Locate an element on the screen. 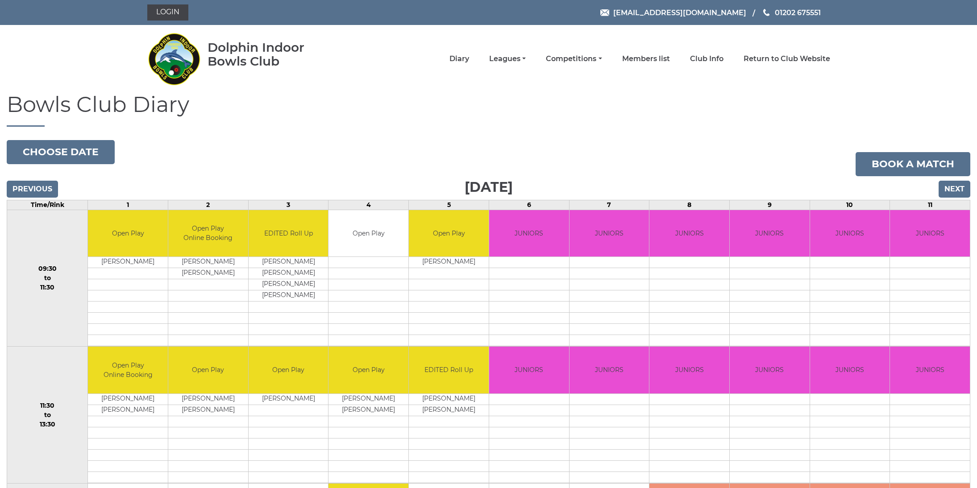 The height and width of the screenshot is (488, 977). a: Phone us 01202 675551 is located at coordinates (791, 12).